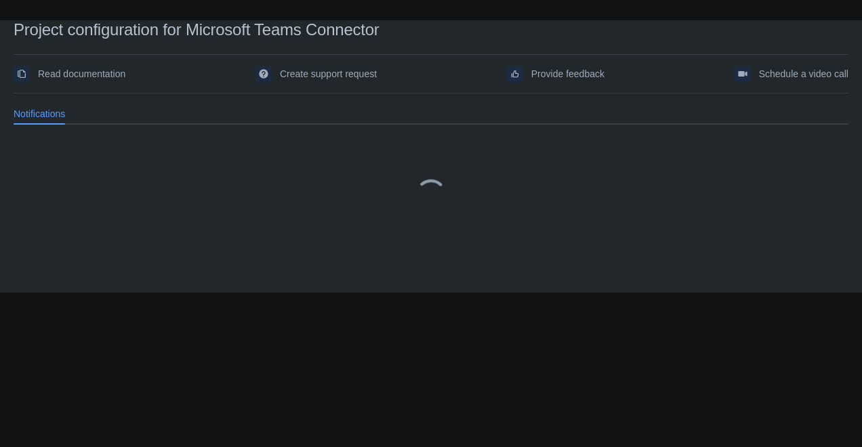 The width and height of the screenshot is (862, 447). What do you see at coordinates (39, 114) in the screenshot?
I see `span: Notifications` at bounding box center [39, 114].